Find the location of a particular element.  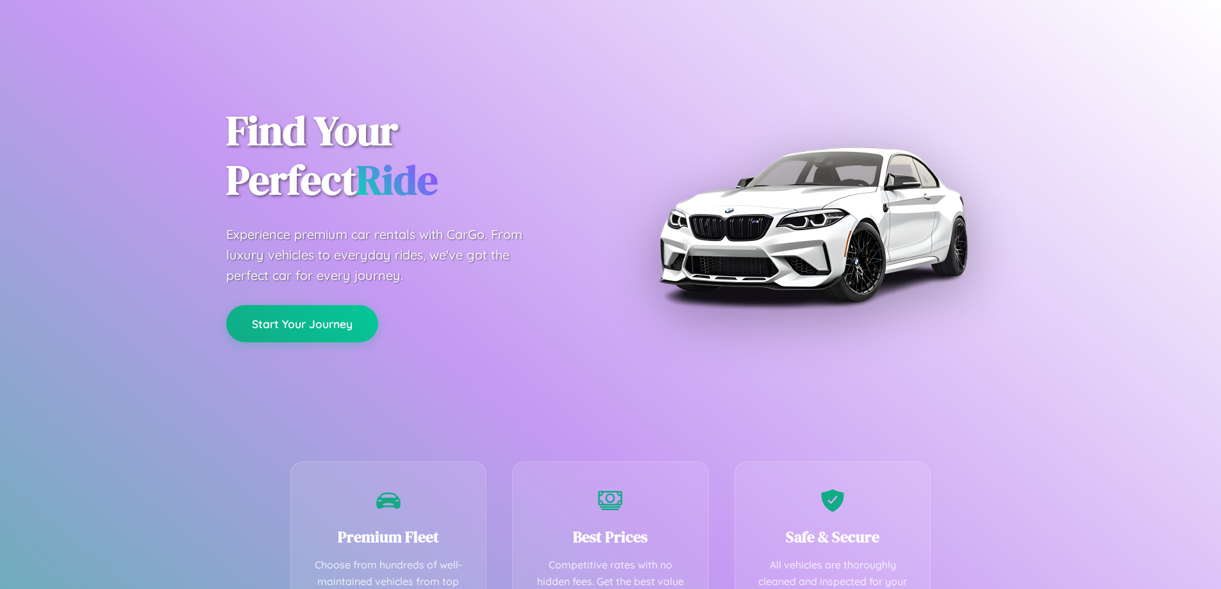

h3: Safe & Secure is located at coordinates (833, 536).